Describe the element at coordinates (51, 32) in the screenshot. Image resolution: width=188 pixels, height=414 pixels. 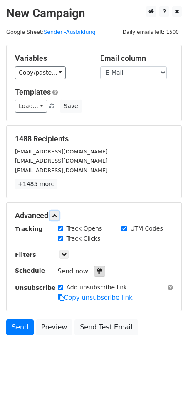
I see `small: Google Sheet:` at that location.